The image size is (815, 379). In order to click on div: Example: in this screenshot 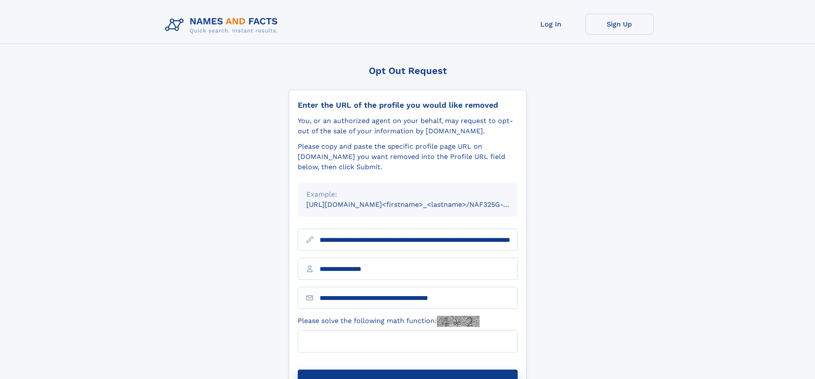, I will do `click(408, 195)`.